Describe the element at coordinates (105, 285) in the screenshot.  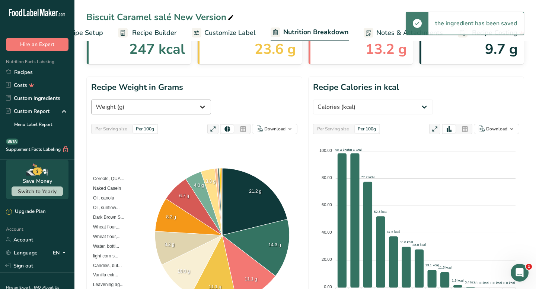
I see `span: Leavening ag...` at that location.